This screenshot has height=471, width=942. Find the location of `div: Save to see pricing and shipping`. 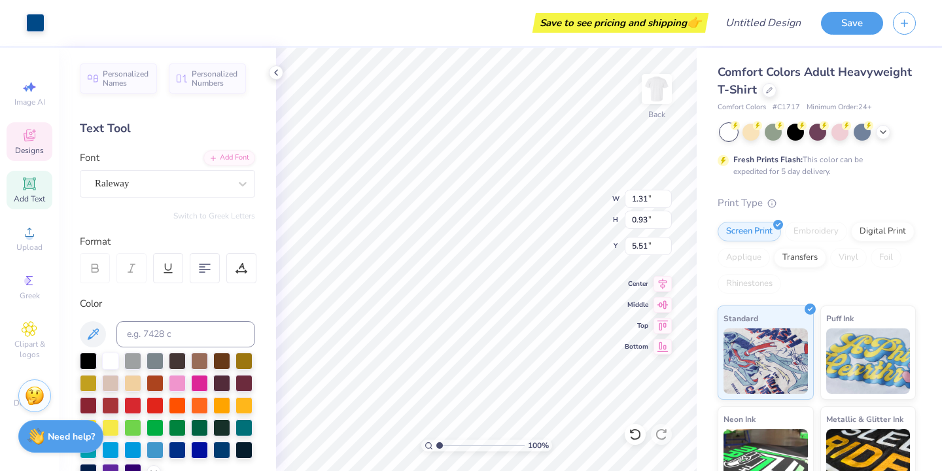

div: Save to see pricing and shipping is located at coordinates (620, 23).